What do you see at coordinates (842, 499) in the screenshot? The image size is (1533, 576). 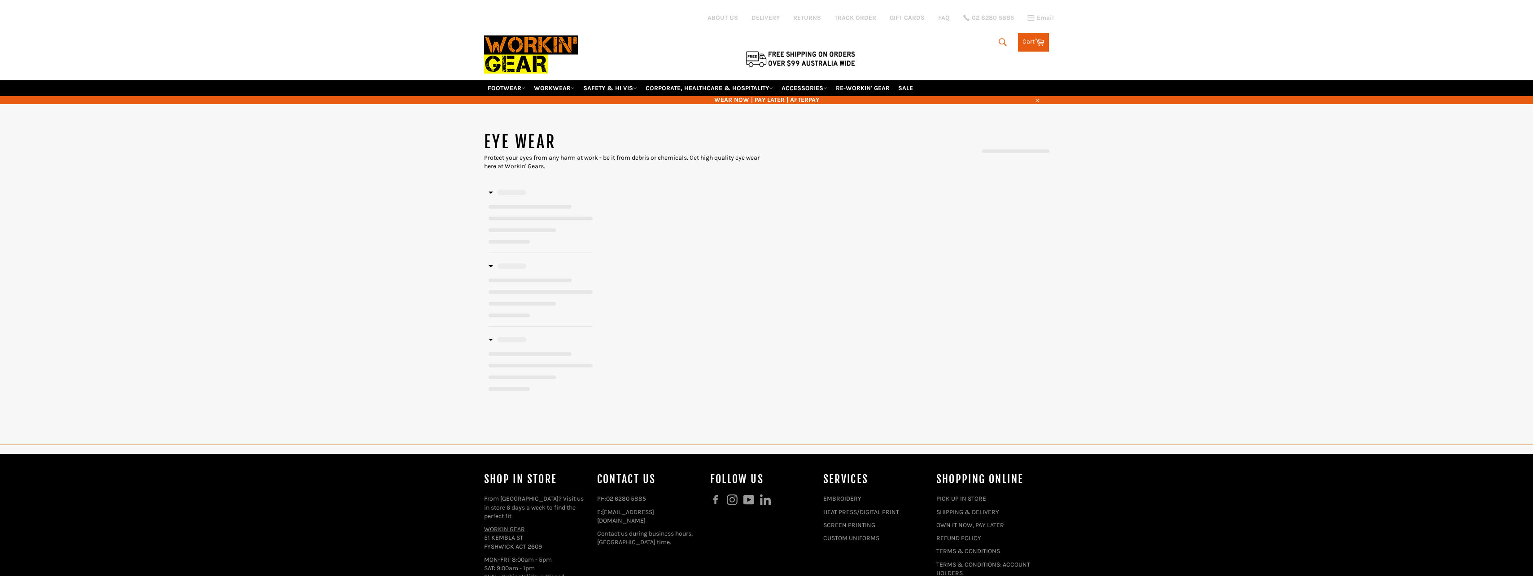 I see `a: EMBROIDERY` at bounding box center [842, 499].